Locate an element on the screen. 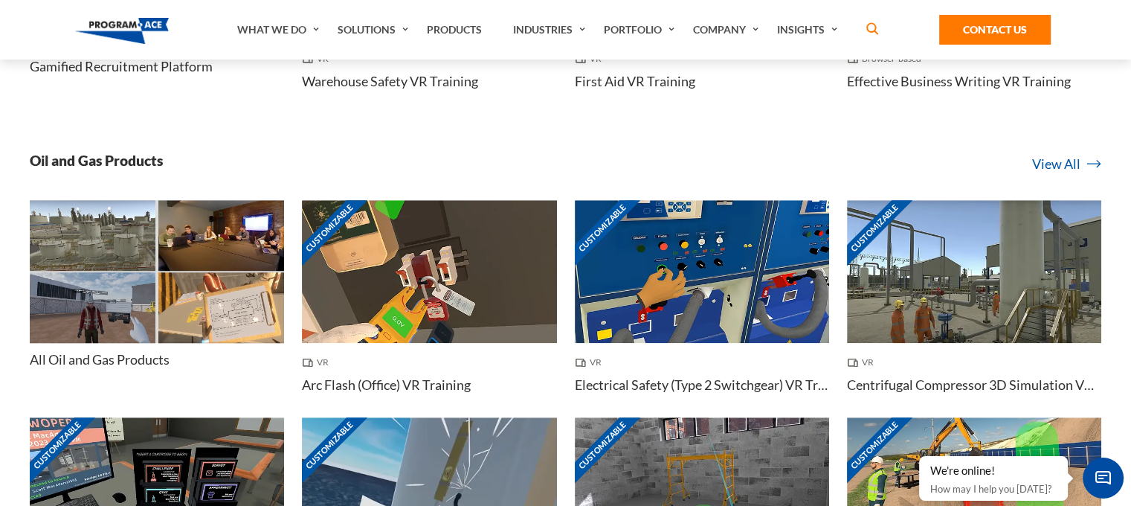 The height and width of the screenshot is (506, 1131). img: Thumbnail - Arc Flash (Office) VR Training is located at coordinates (429, 271).